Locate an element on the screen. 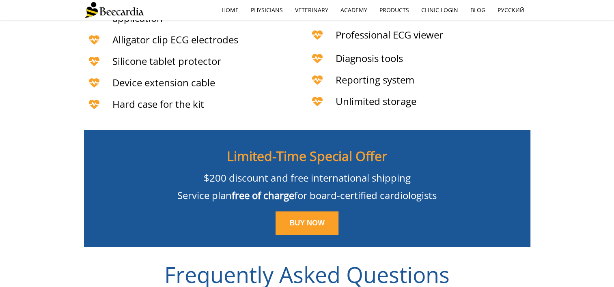  img: Beecardia is located at coordinates (114, 10).